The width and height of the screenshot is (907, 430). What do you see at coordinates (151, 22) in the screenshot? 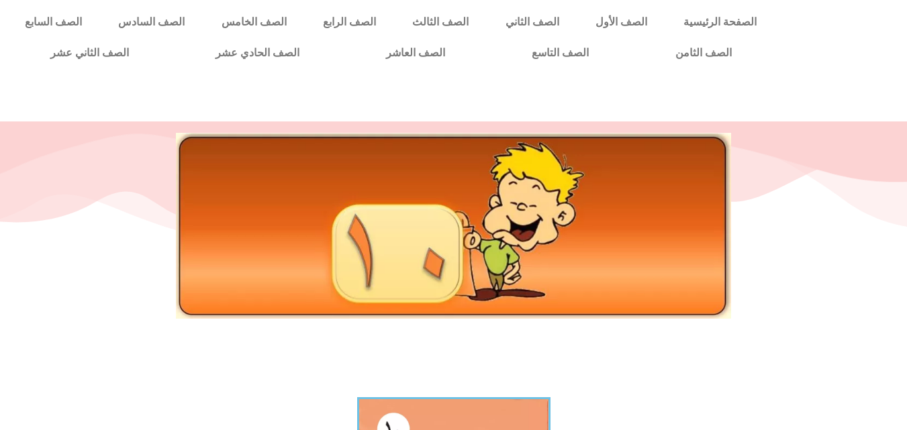
I see `a: الصف السادس` at bounding box center [151, 22].